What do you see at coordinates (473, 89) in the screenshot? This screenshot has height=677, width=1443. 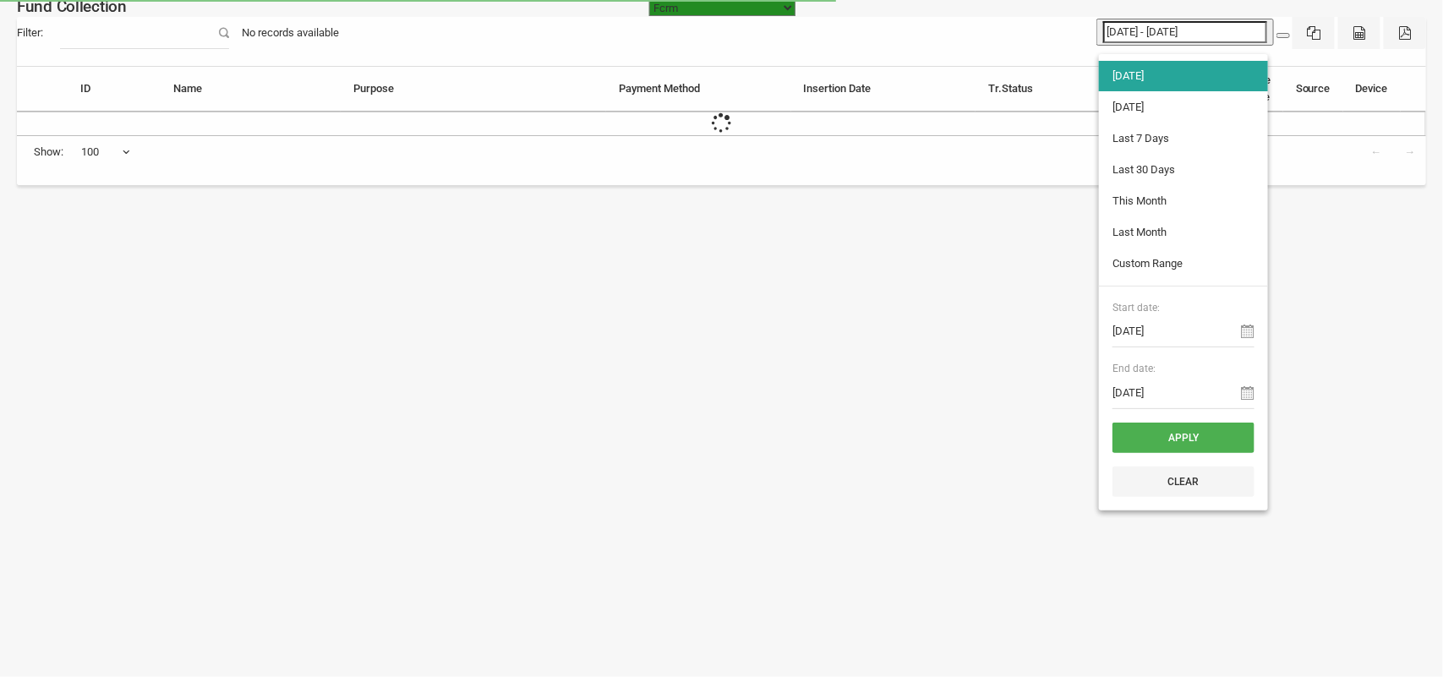 I see `th: Purpose` at bounding box center [473, 89].